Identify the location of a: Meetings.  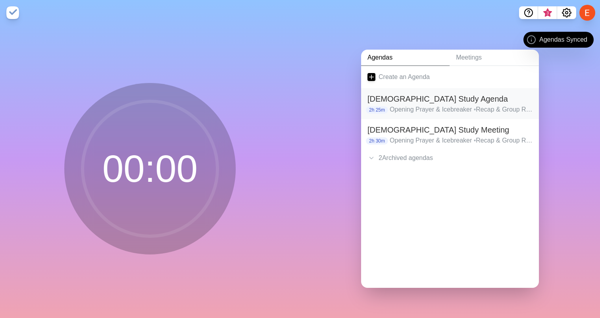
(494, 57).